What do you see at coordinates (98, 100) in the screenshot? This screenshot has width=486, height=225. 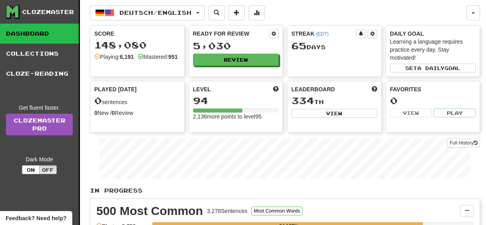 I see `span: 0` at bounding box center [98, 100].